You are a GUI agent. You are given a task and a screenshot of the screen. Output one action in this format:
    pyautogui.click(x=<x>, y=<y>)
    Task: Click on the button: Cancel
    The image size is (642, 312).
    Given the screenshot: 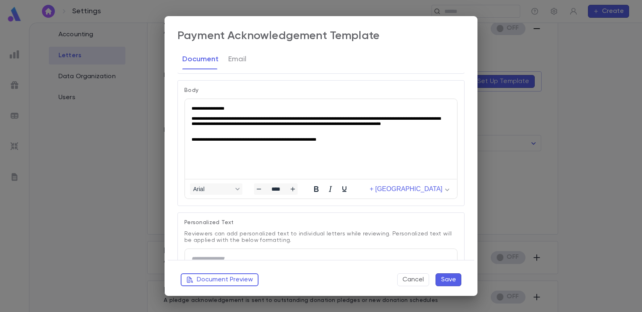 What is the action you would take?
    pyautogui.click(x=413, y=280)
    